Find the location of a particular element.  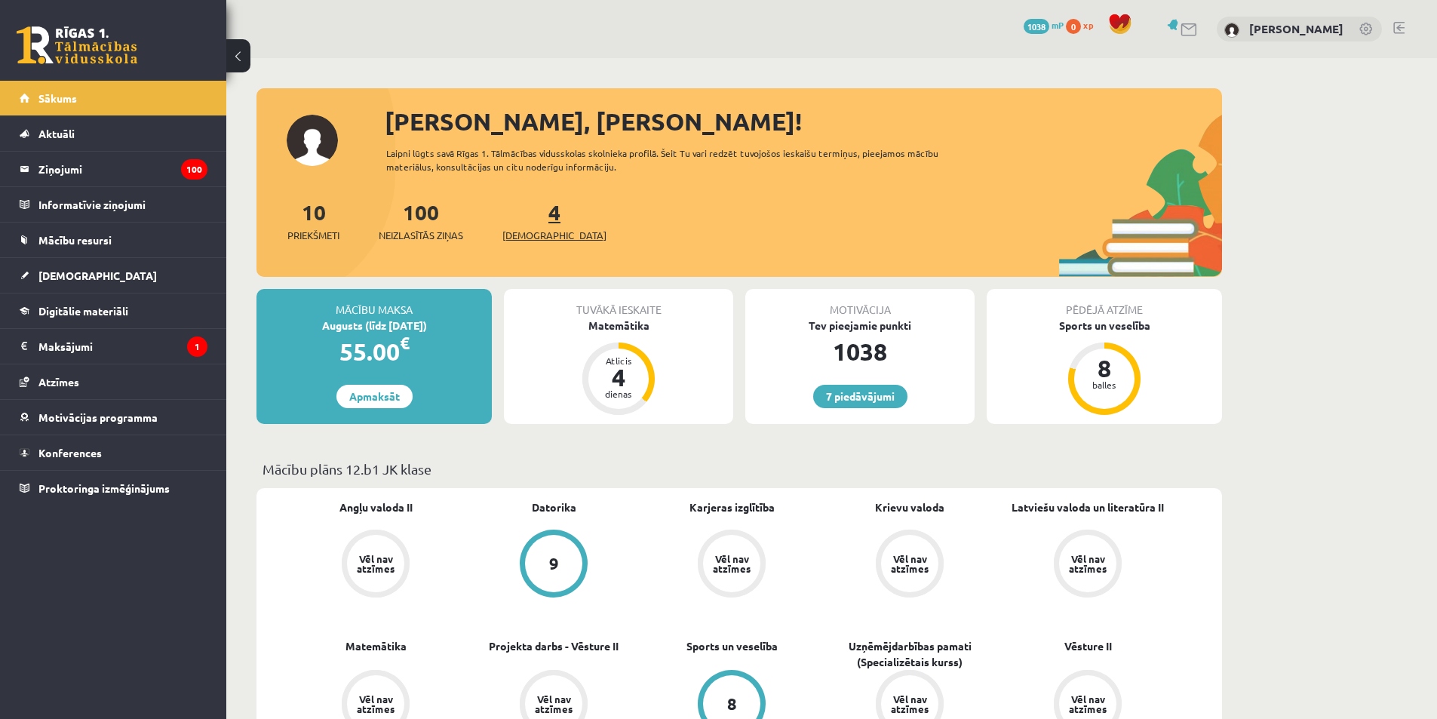

span: Priekšmeti is located at coordinates (313, 235).